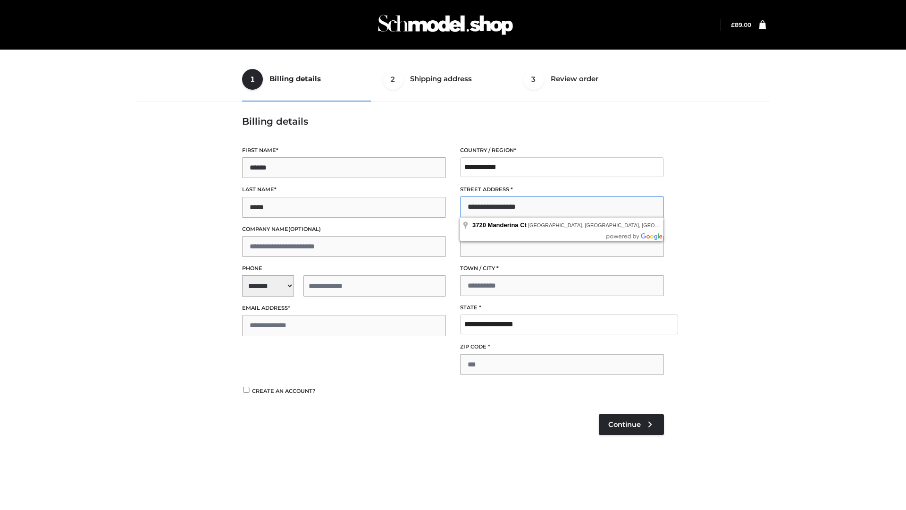 The image size is (906, 510). Describe the element at coordinates (741, 25) in the screenshot. I see `bdi: 89.00` at that location.